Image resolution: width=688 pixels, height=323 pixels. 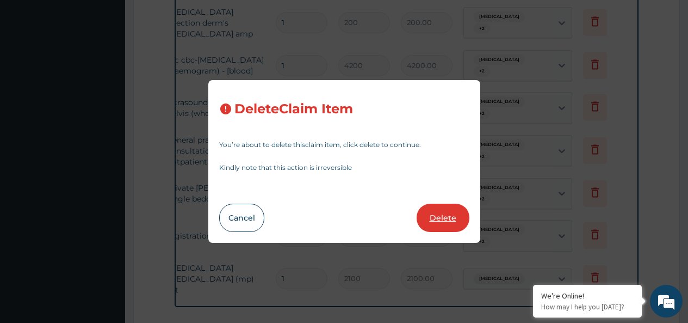 I want to click on span: We're online!, so click(x=107, y=149).